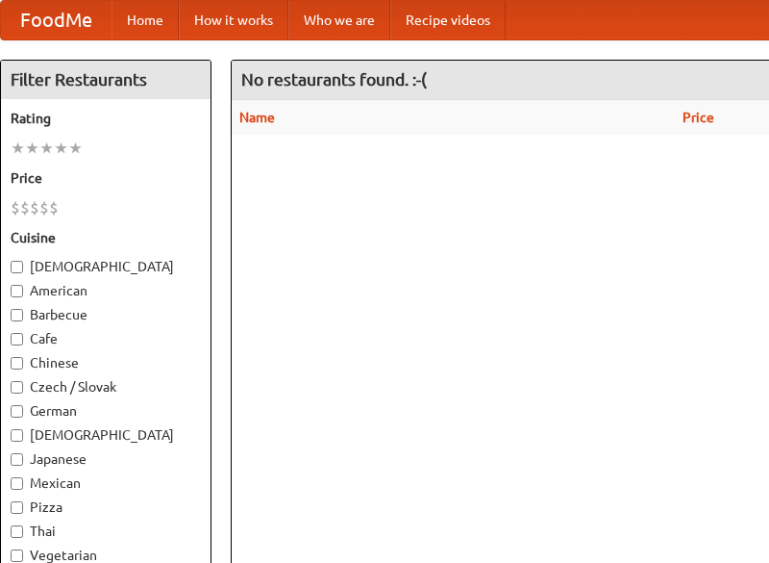 The width and height of the screenshot is (769, 563). What do you see at coordinates (16, 411) in the screenshot?
I see `input: German` at bounding box center [16, 411].